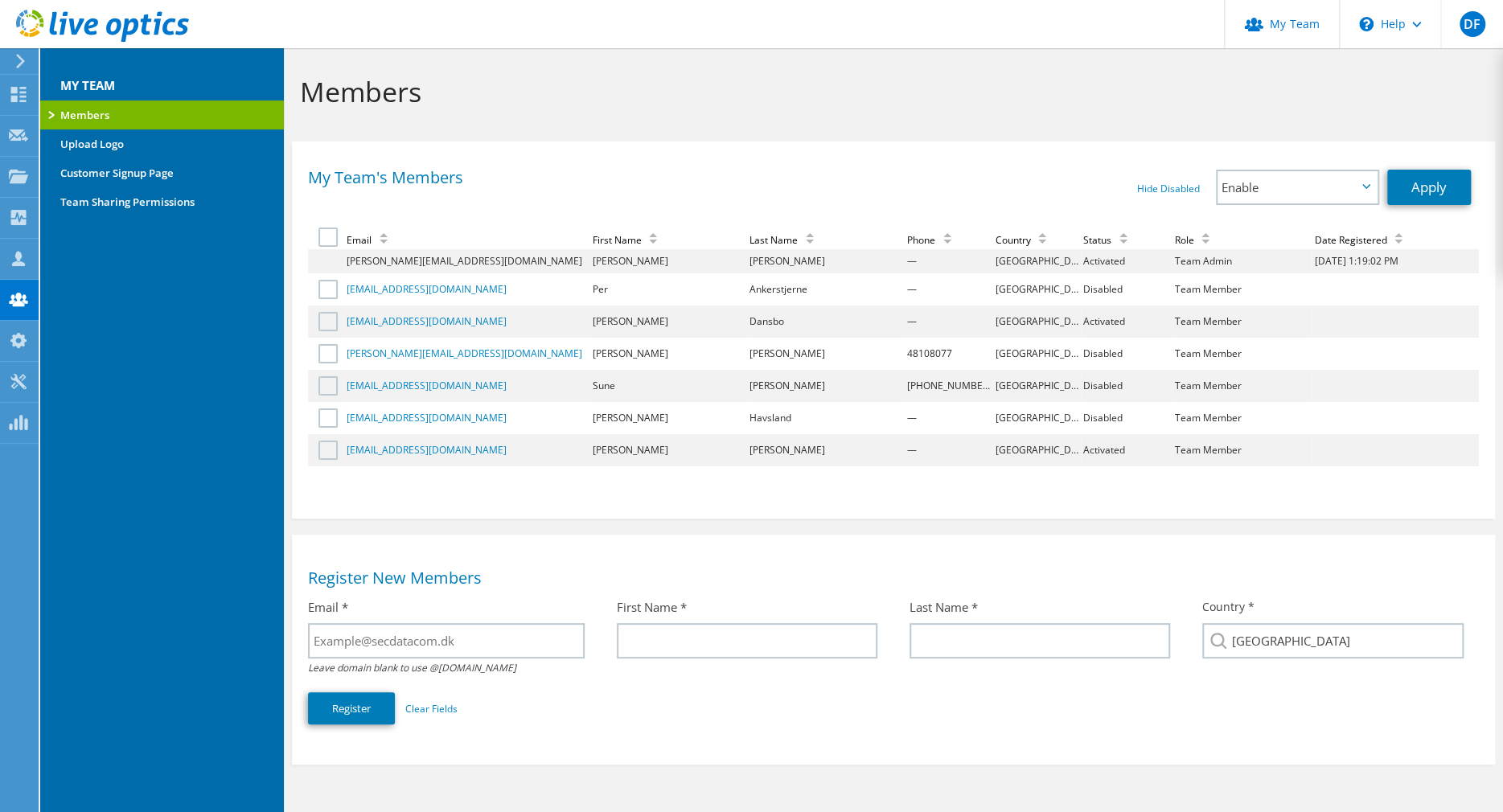 The width and height of the screenshot is (1503, 812). I want to click on label: Select one or more accounts below, so click(330, 237).